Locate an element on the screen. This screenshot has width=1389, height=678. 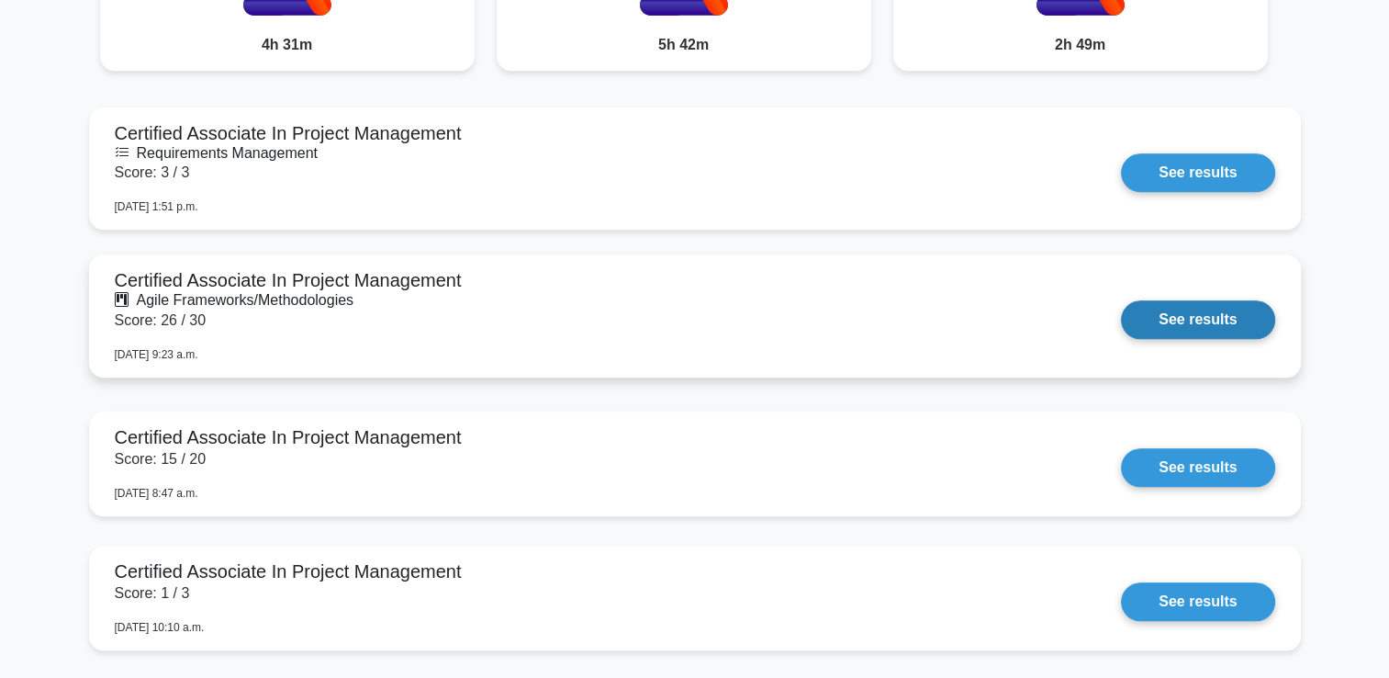
div: 2h 49m is located at coordinates (1081, 45).